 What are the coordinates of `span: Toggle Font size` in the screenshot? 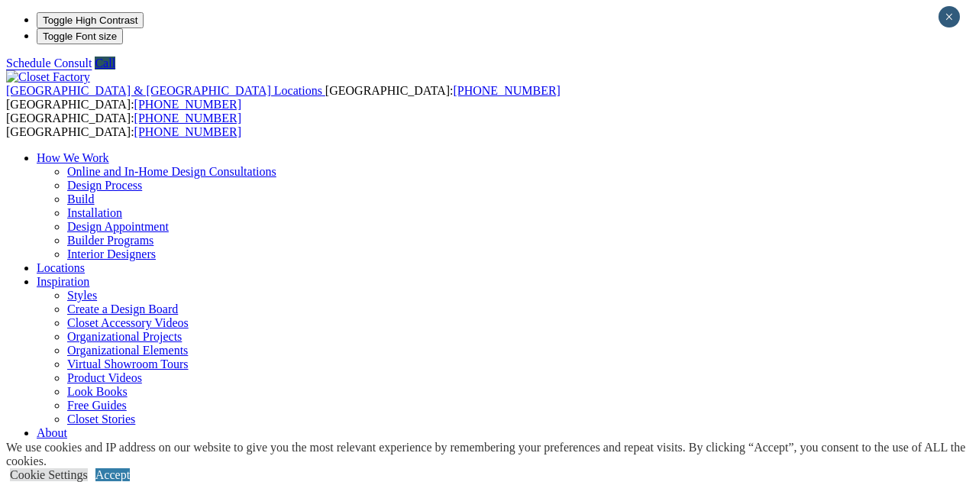 It's located at (79, 36).